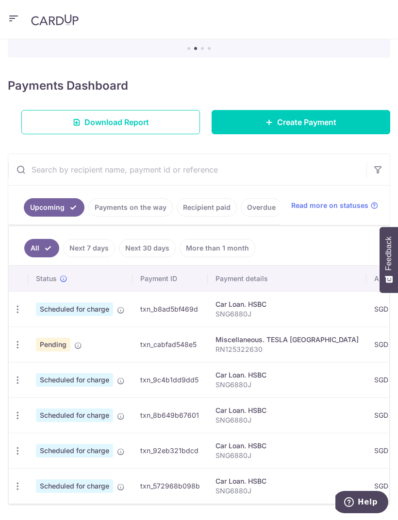 The height and width of the screenshot is (520, 398). What do you see at coordinates (116, 122) in the screenshot?
I see `span: Download Report` at bounding box center [116, 122].